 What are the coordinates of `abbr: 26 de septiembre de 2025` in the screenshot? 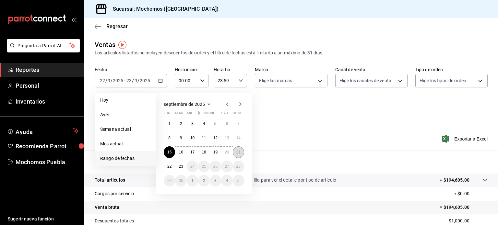 It's located at (215, 167).